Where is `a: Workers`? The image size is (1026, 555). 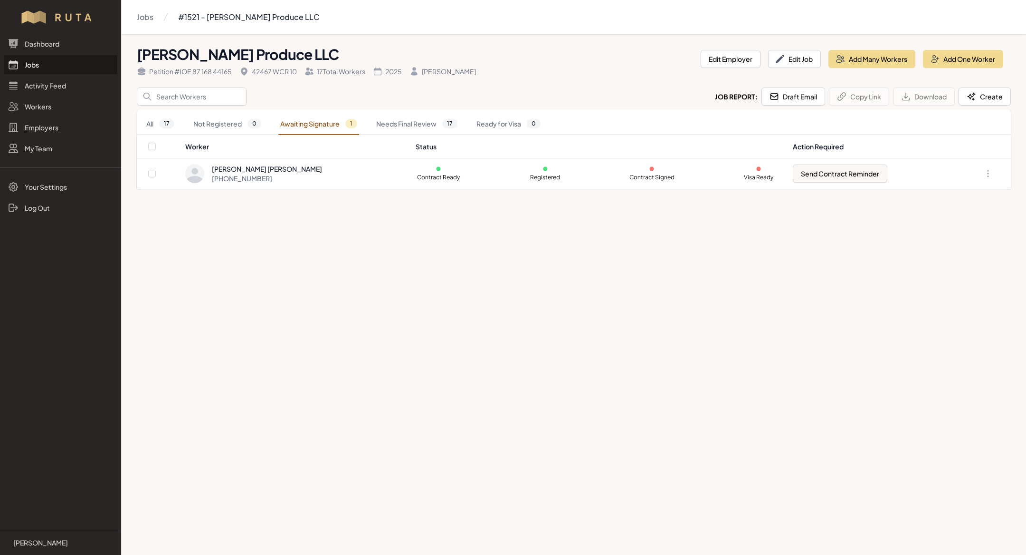 a: Workers is located at coordinates (60, 106).